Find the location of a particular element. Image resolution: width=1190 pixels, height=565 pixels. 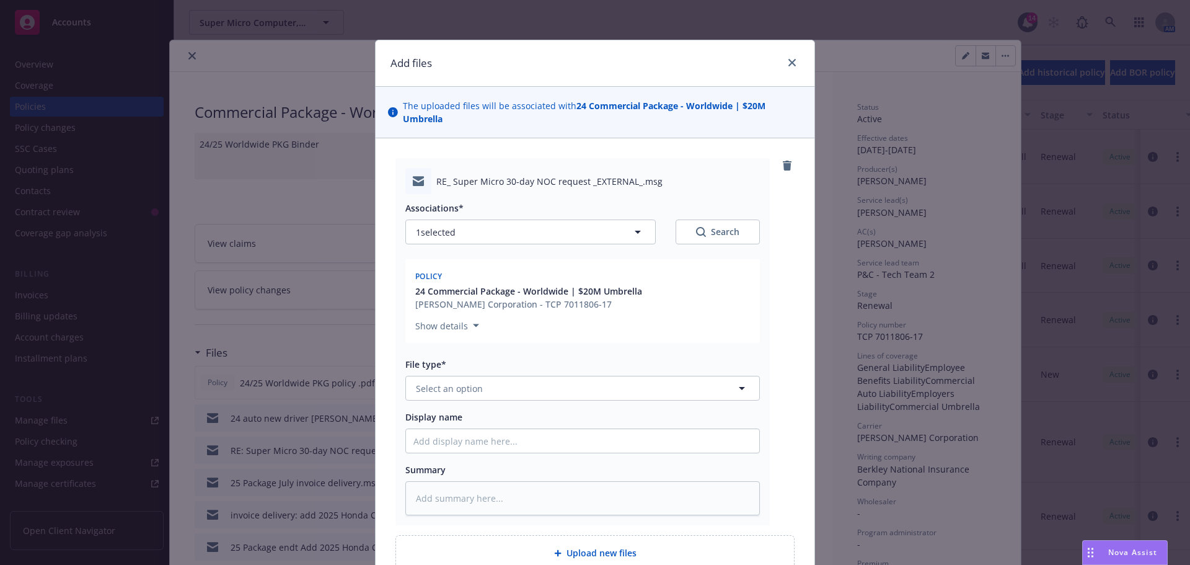

span: Select an option is located at coordinates (450, 388).